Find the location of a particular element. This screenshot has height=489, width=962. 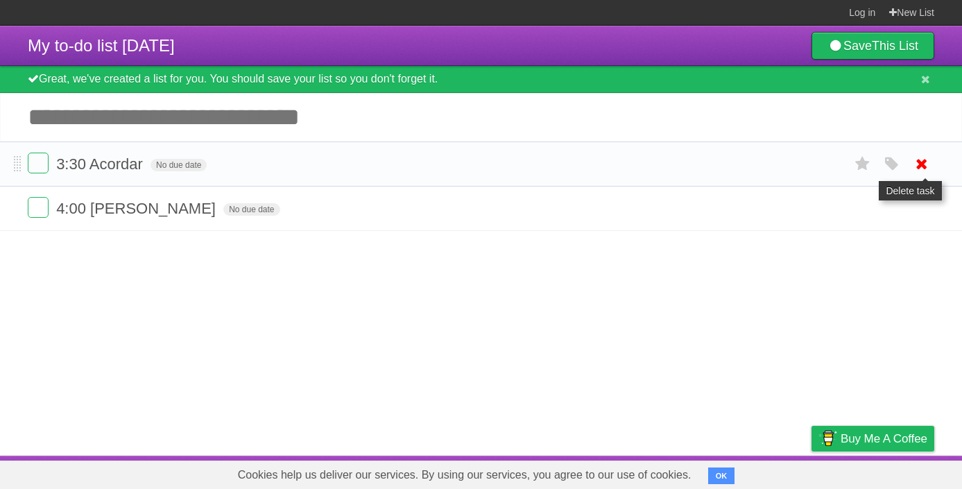

b: This List is located at coordinates (894, 46).